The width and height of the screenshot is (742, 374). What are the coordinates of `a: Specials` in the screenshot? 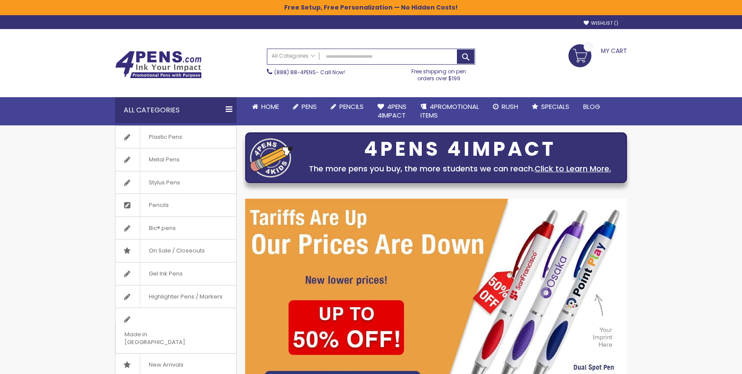 It's located at (551, 107).